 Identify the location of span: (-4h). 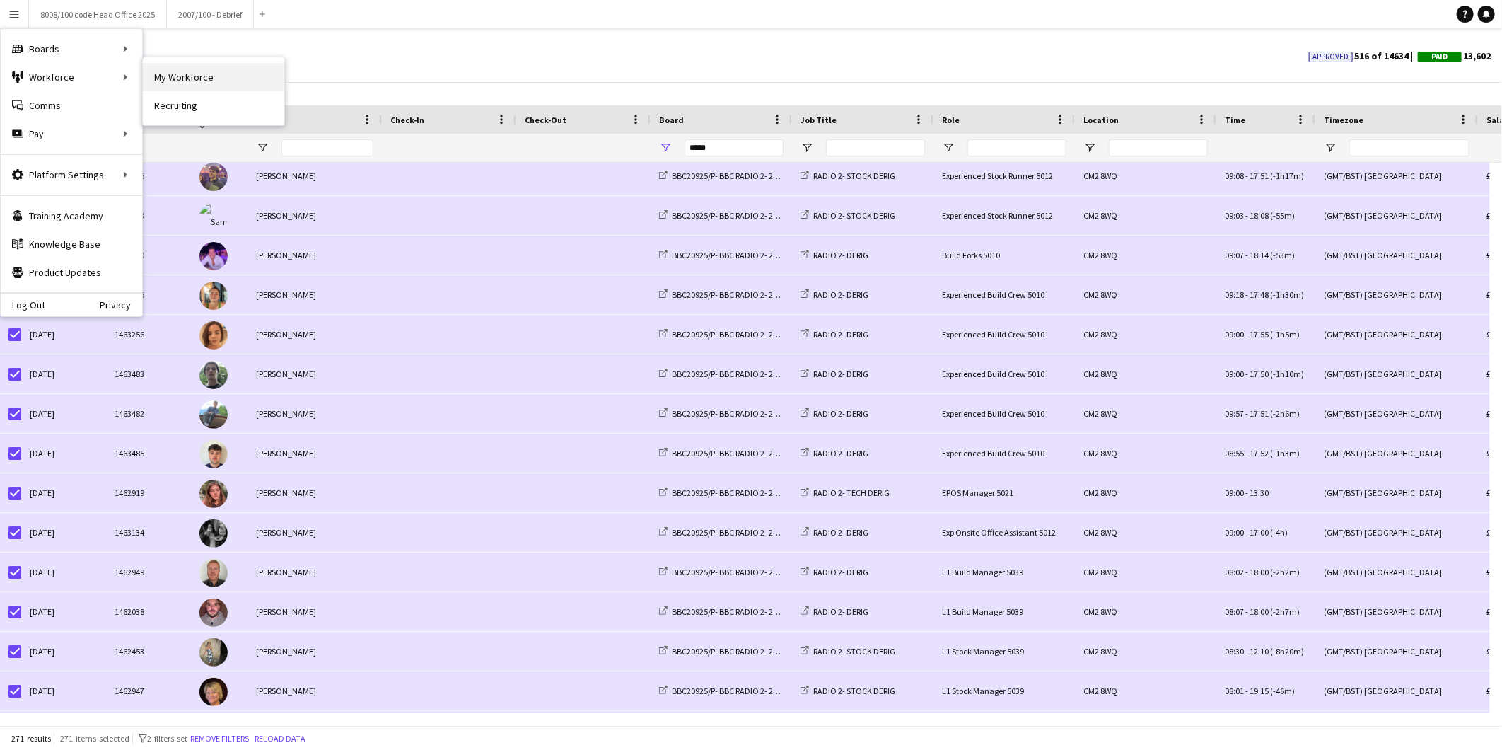
(1279, 532).